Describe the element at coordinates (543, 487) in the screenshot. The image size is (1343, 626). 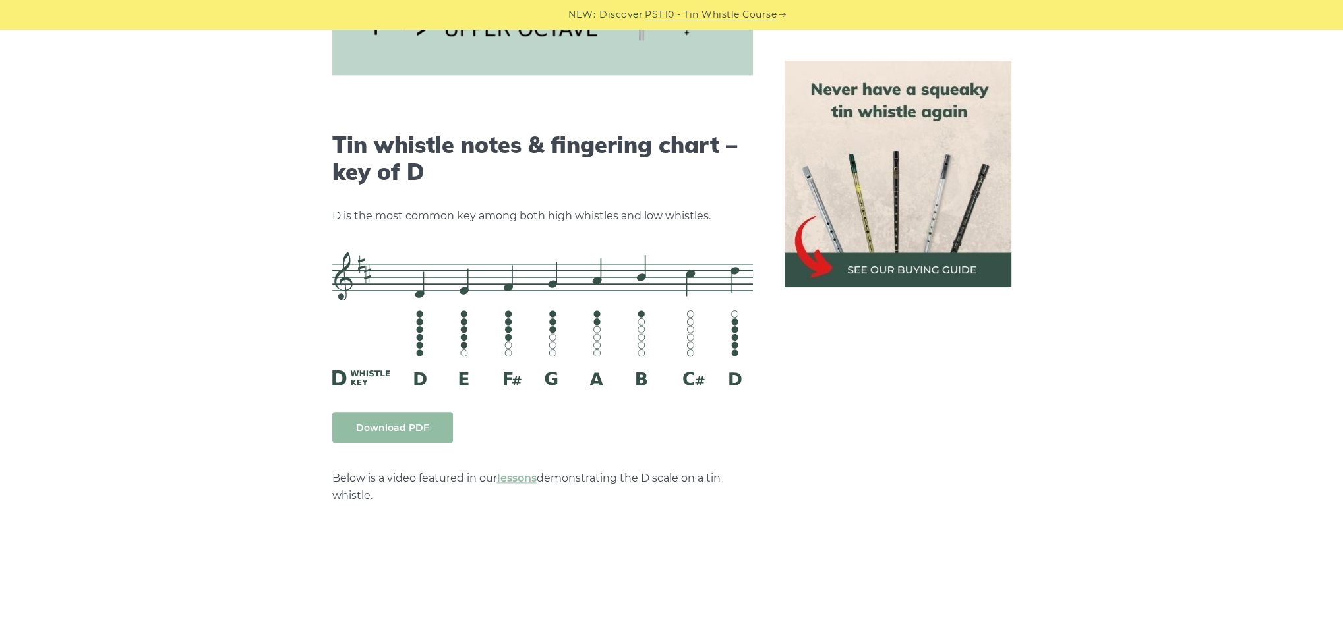
I see `p: Below is a video featured in our demonstrating the D scale on a tin whistle.` at that location.